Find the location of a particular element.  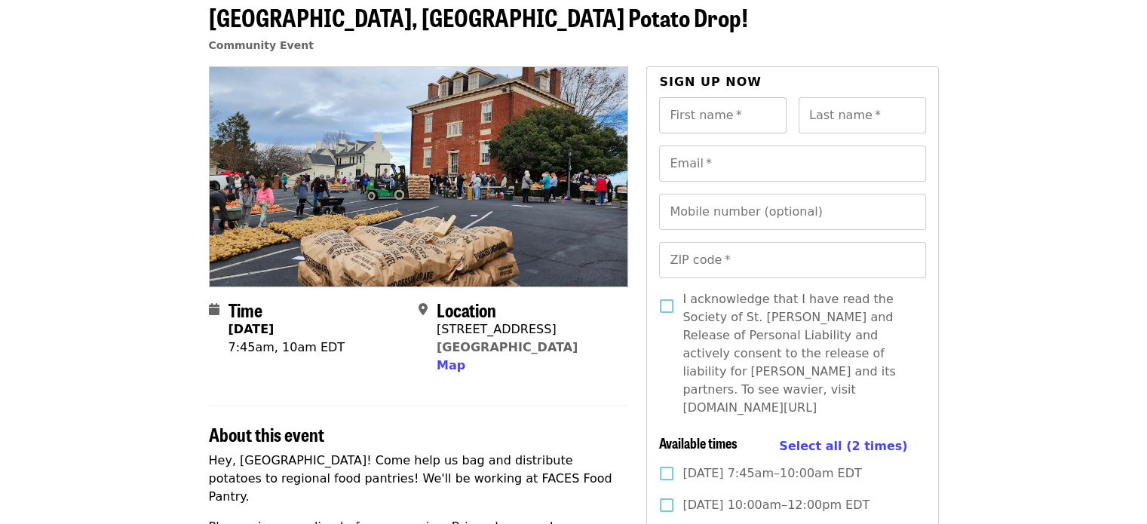

button: Map is located at coordinates (451, 366).